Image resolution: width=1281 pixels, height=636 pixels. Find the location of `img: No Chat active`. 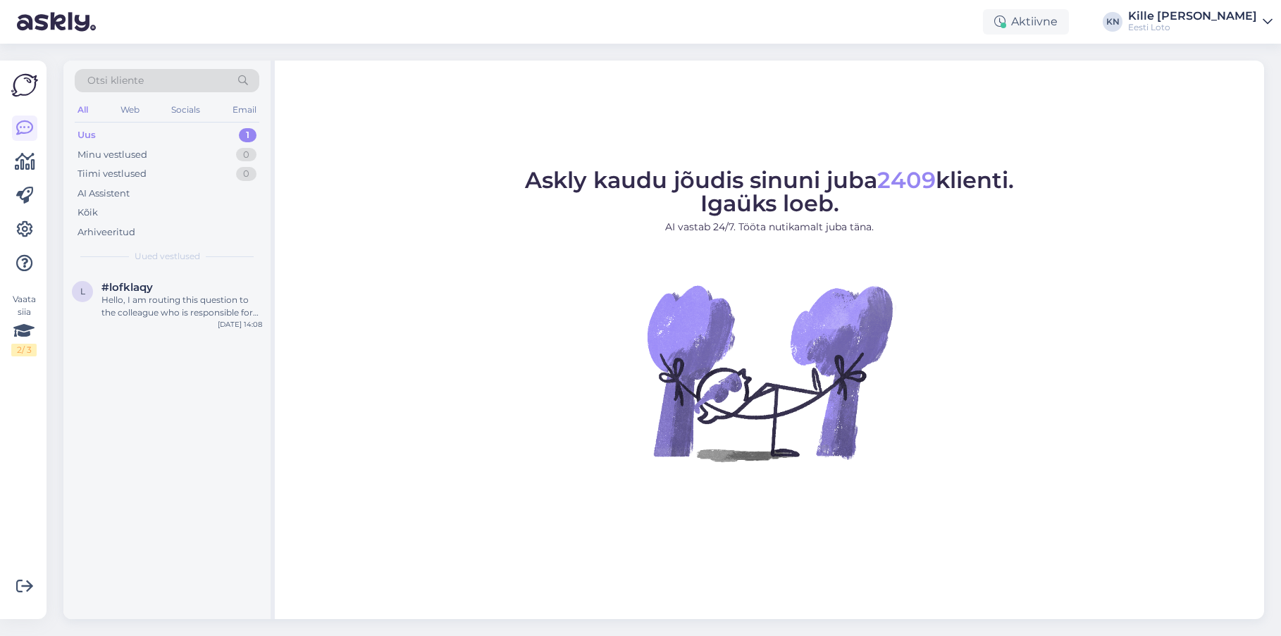

img: No Chat active is located at coordinates (770, 373).